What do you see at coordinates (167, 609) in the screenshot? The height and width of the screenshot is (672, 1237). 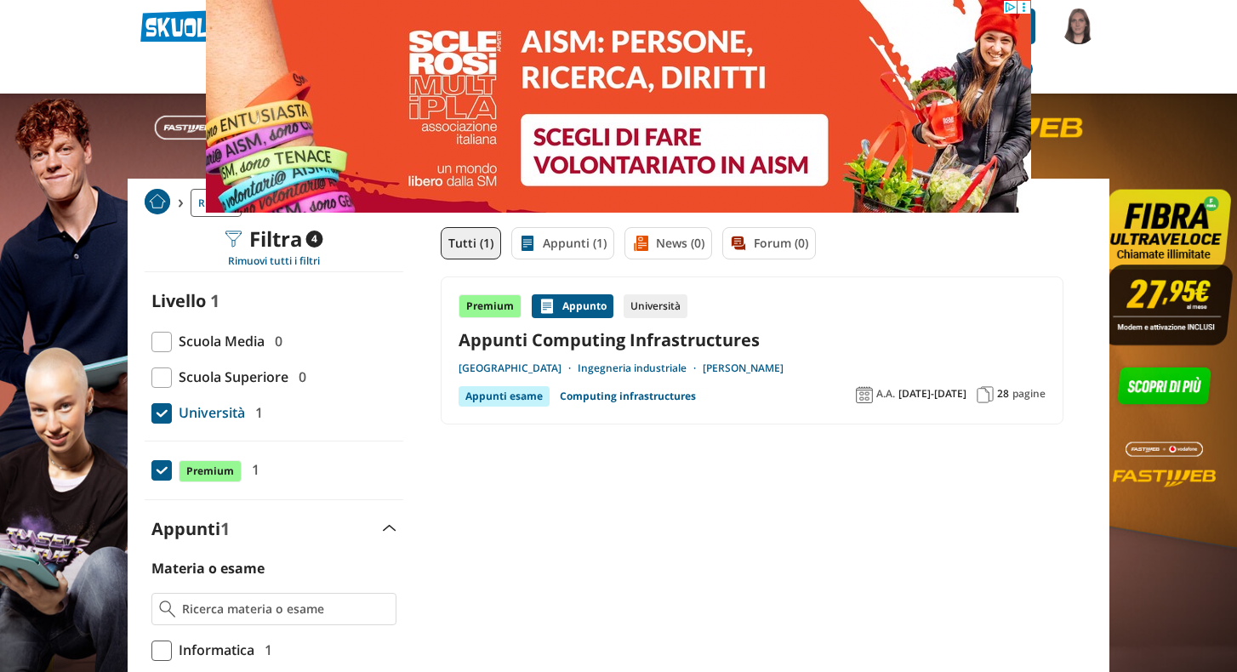 I see `img: Ricerca materia o esame` at bounding box center [167, 609].